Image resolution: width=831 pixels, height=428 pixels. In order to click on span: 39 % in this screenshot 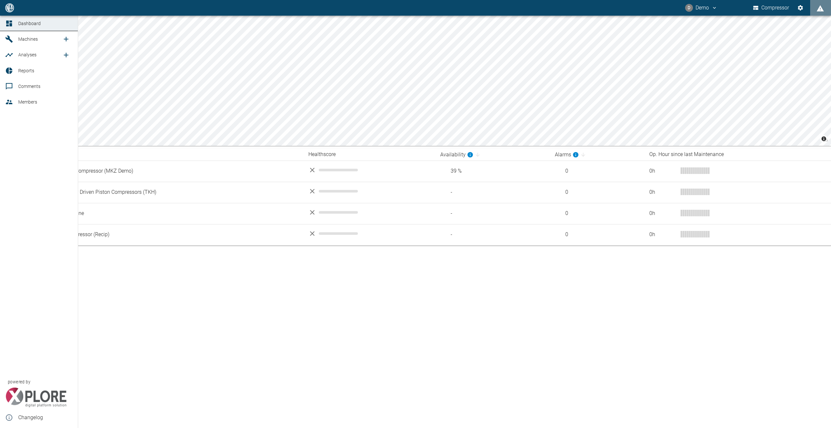, I will do `click(493, 171)`.